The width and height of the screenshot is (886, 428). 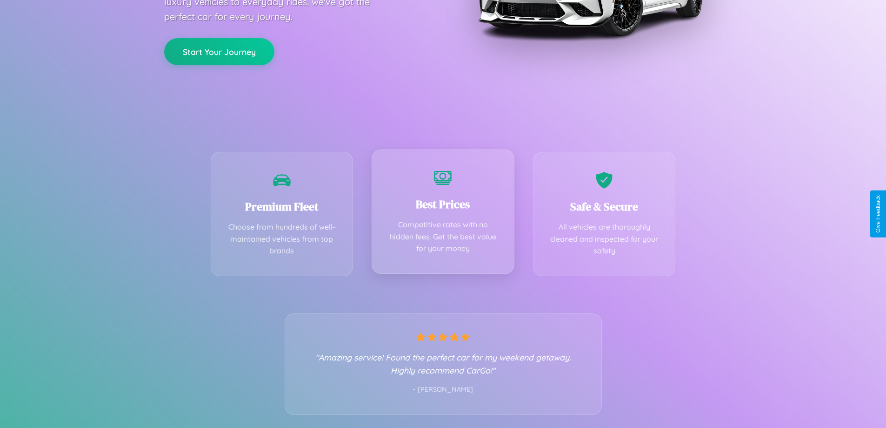 What do you see at coordinates (219, 52) in the screenshot?
I see `button: Start Your Journey` at bounding box center [219, 52].